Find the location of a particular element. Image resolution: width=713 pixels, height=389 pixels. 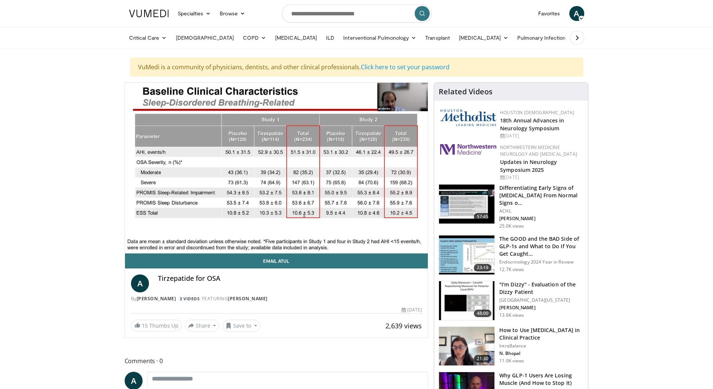

img: VuMedi Logo is located at coordinates (149, 13).